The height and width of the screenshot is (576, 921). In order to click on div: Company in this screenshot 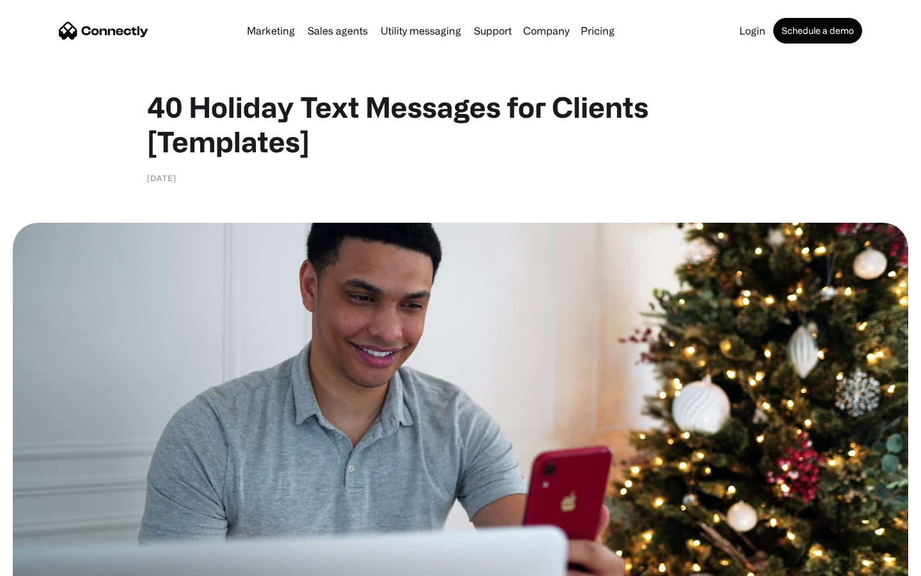, I will do `click(546, 31)`.